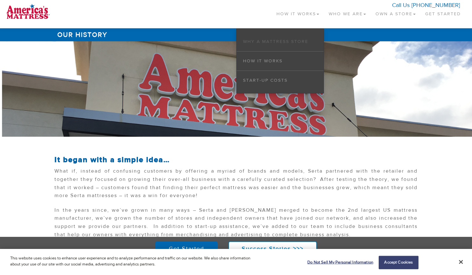 The width and height of the screenshot is (472, 275). What do you see at coordinates (272, 249) in the screenshot?
I see `strong: Success Stories >>>` at bounding box center [272, 249].